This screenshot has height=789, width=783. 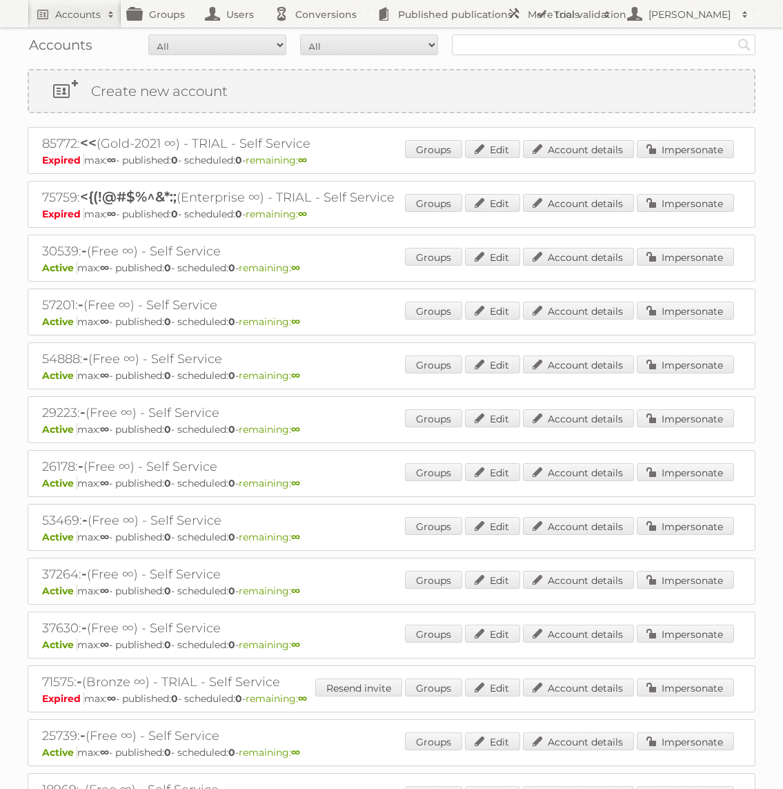 What do you see at coordinates (562, 14) in the screenshot?
I see `h2: More tools` at bounding box center [562, 14].